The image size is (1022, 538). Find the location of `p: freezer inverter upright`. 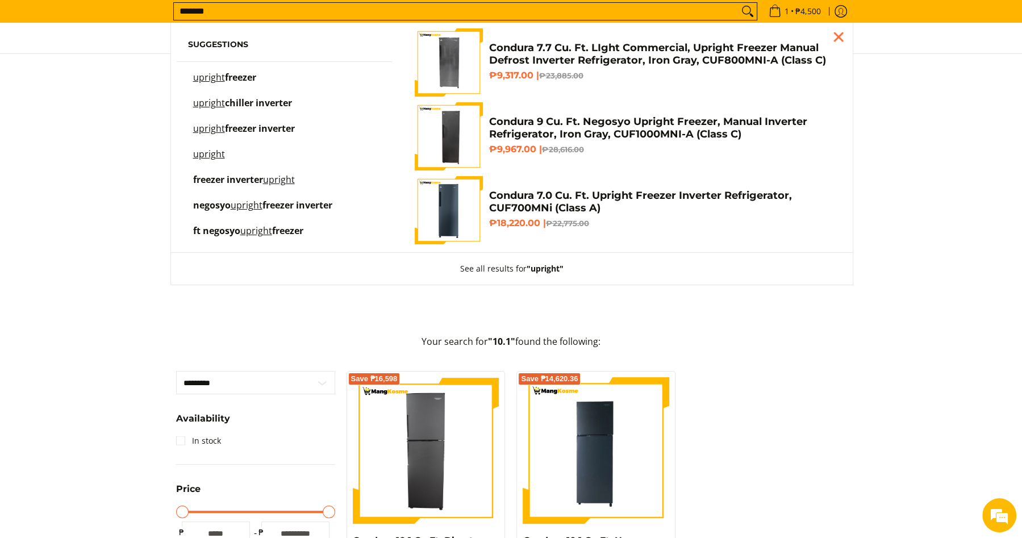

p: freezer inverter upright is located at coordinates (244, 185).